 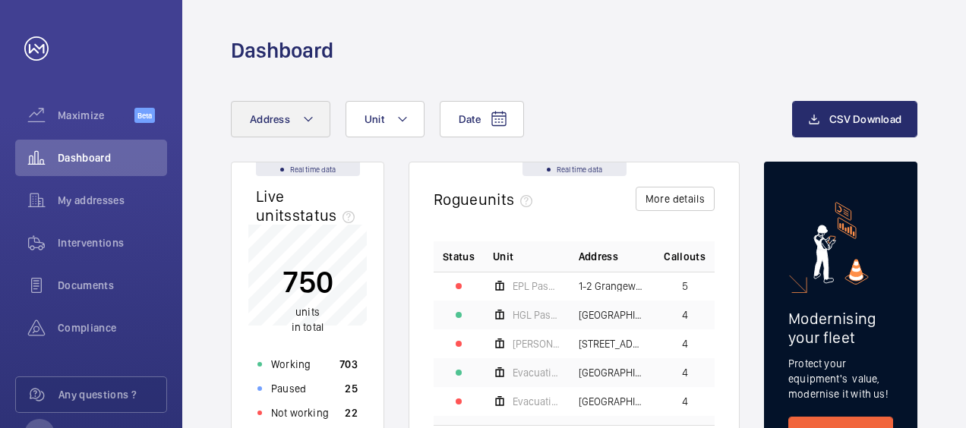 I want to click on span: Compliance, so click(x=112, y=328).